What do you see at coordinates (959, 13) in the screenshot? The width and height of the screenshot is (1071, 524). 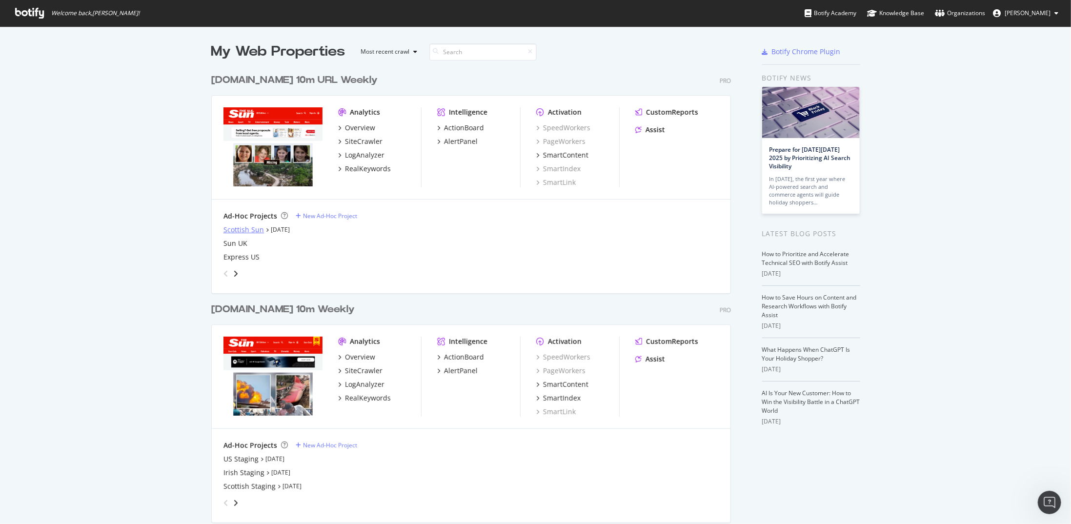 I see `div: Organizations` at bounding box center [959, 13].